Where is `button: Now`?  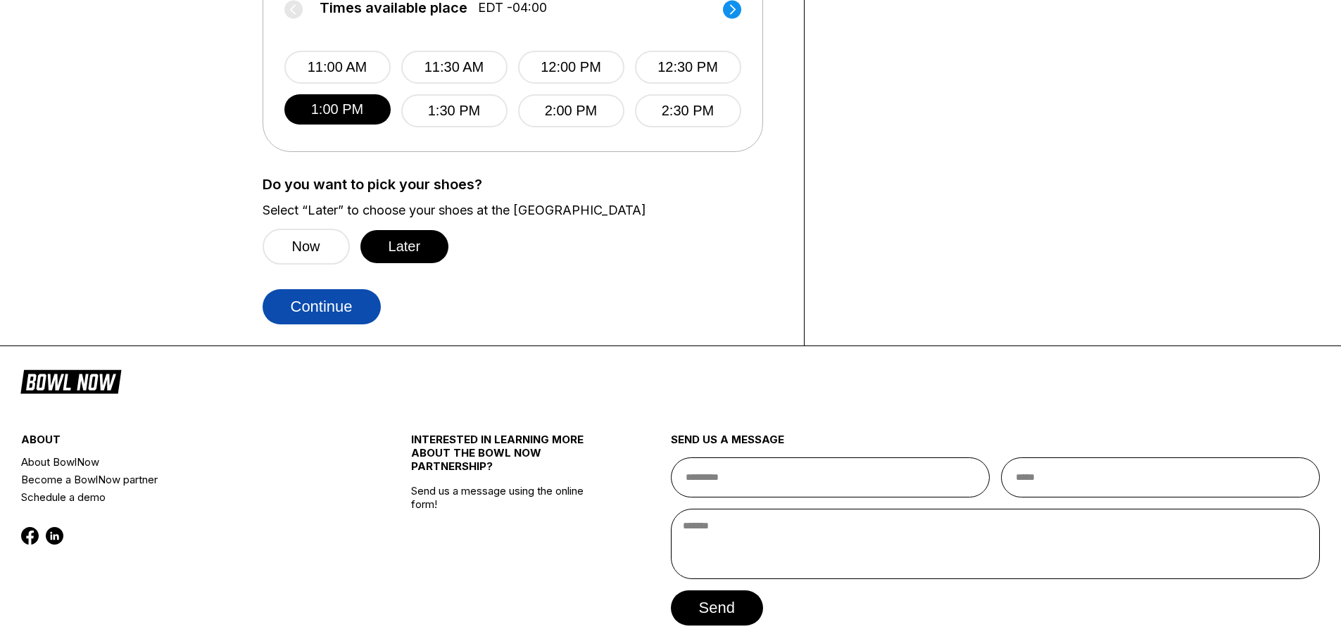 button: Now is located at coordinates (306, 246).